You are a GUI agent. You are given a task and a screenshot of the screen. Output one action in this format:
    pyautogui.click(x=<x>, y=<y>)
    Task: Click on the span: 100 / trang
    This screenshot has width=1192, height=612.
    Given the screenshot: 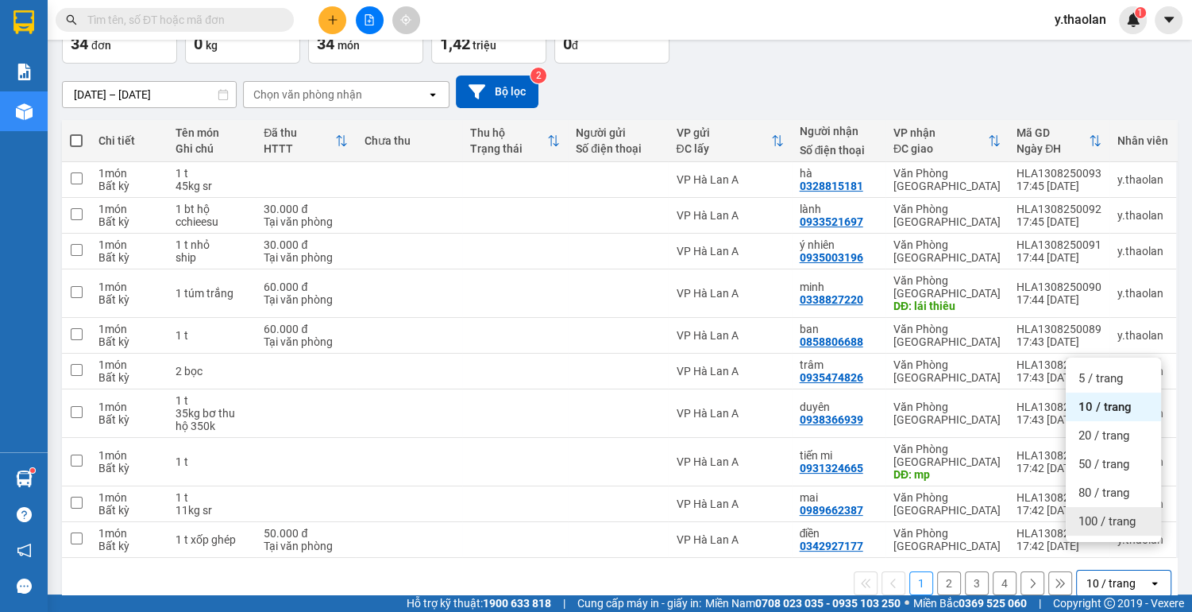 What is the action you would take?
    pyautogui.click(x=1107, y=521)
    